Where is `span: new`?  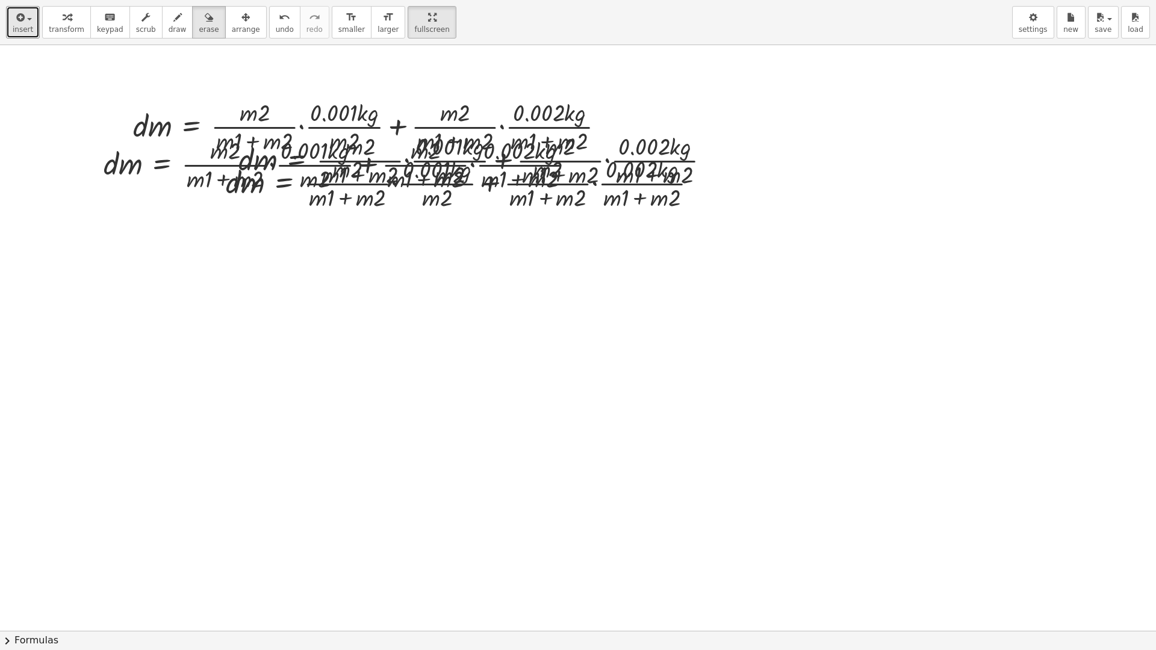 span: new is located at coordinates (1070, 29).